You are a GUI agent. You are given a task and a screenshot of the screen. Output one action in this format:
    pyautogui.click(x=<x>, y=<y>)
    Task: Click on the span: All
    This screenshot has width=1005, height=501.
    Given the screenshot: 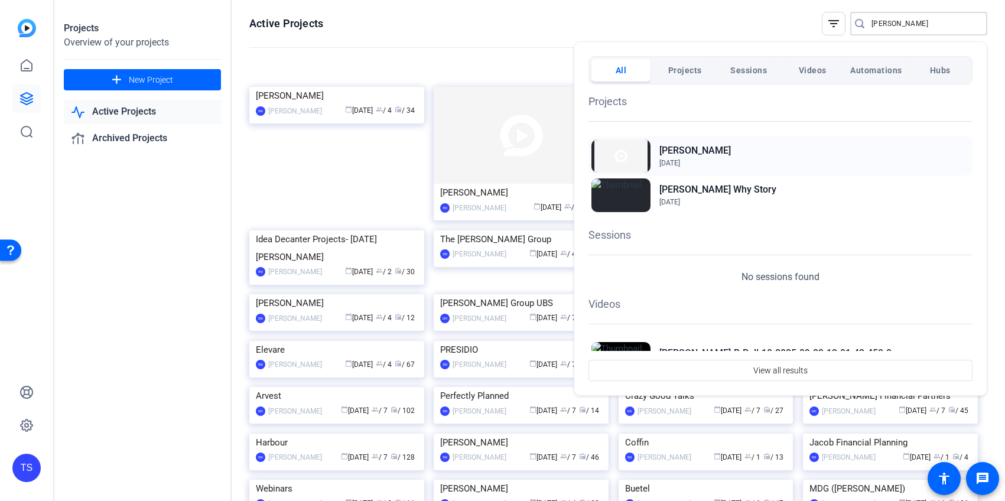 What is the action you would take?
    pyautogui.click(x=621, y=70)
    